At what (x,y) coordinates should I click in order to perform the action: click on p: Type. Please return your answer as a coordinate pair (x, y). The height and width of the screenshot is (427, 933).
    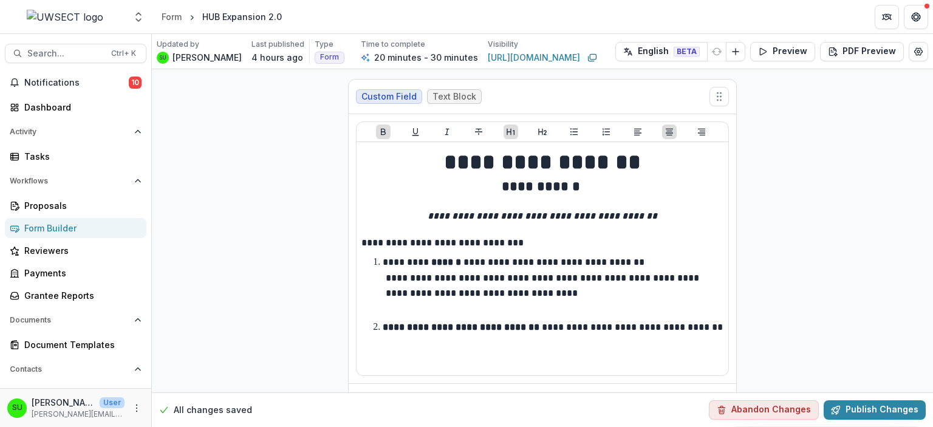
    Looking at the image, I should click on (324, 44).